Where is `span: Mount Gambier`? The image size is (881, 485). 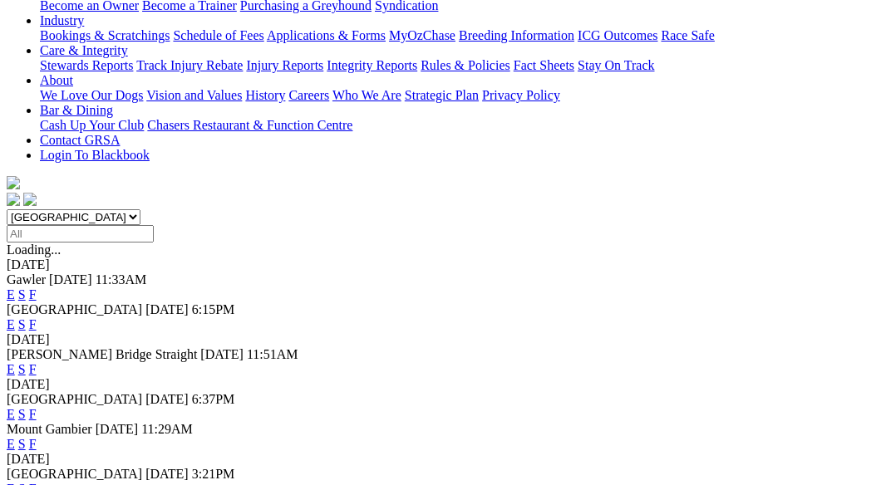 span: Mount Gambier is located at coordinates (49, 429).